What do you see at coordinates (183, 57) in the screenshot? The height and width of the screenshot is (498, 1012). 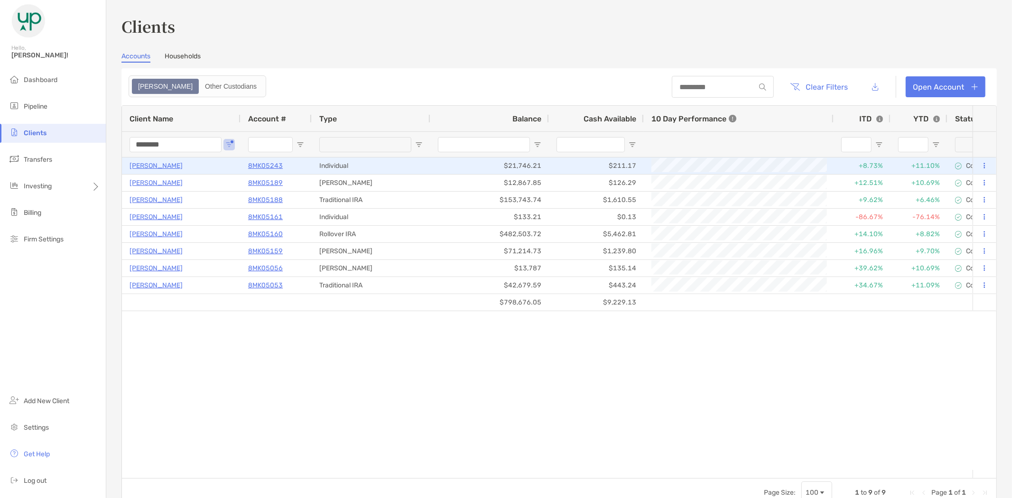 I see `a: Households` at bounding box center [183, 57].